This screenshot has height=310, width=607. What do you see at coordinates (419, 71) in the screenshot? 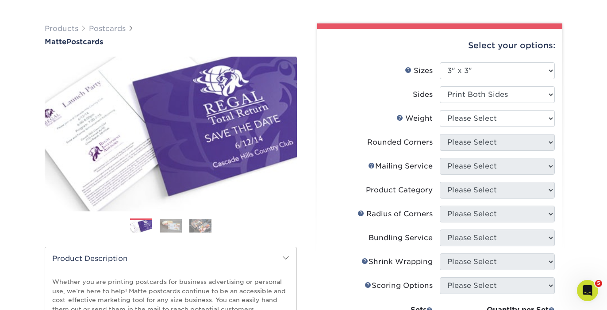
I see `div: Sizes` at bounding box center [419, 71].